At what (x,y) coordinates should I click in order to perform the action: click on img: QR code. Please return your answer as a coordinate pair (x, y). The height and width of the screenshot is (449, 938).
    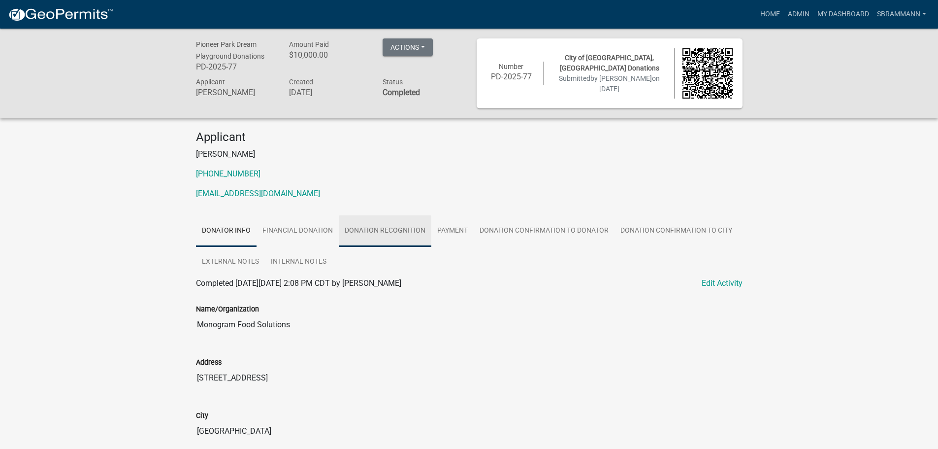
    Looking at the image, I should click on (708, 73).